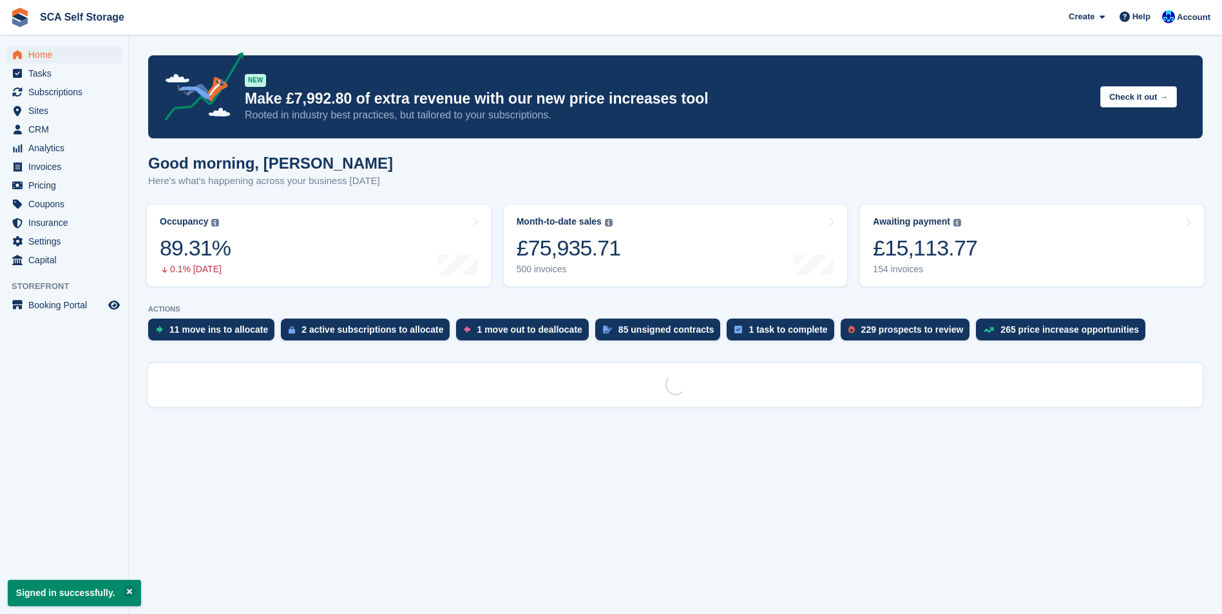 The height and width of the screenshot is (614, 1222). Describe the element at coordinates (67, 204) in the screenshot. I see `span: Coupons` at that location.